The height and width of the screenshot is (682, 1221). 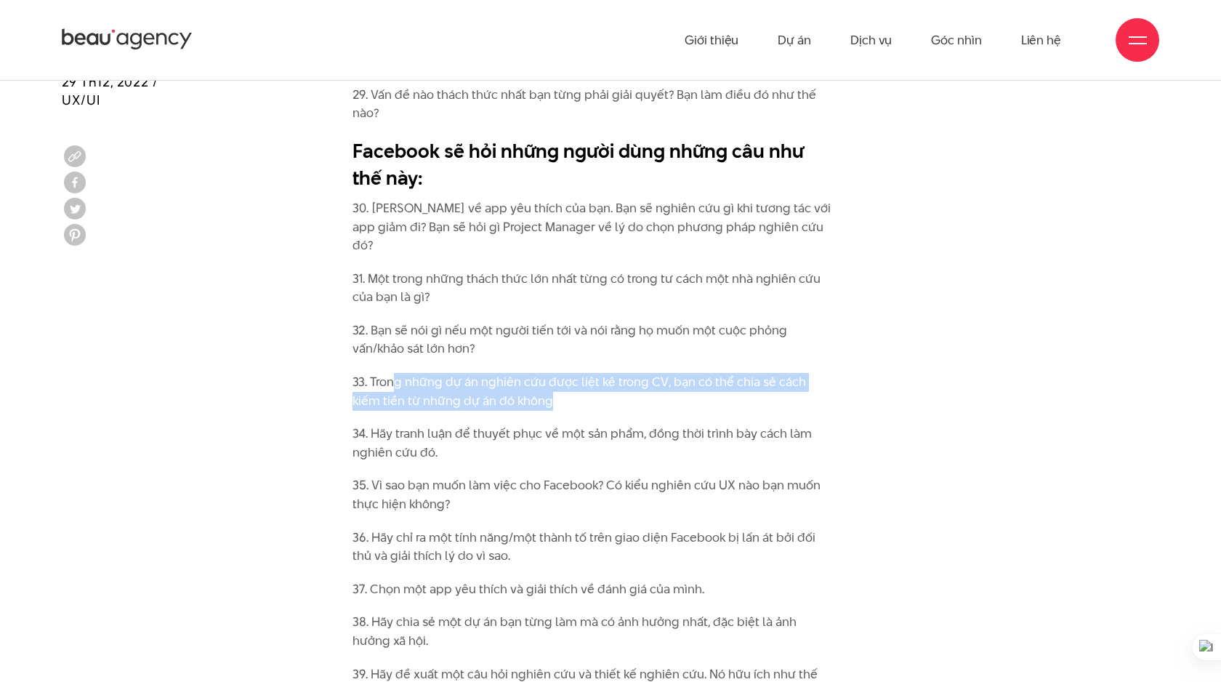 What do you see at coordinates (592, 443) in the screenshot?
I see `p: 34. Hãy tranh luận để thuyết phục về một sản phẩm, đồng thời trình bày cách làm nghiên cứu đó.` at bounding box center [592, 443].